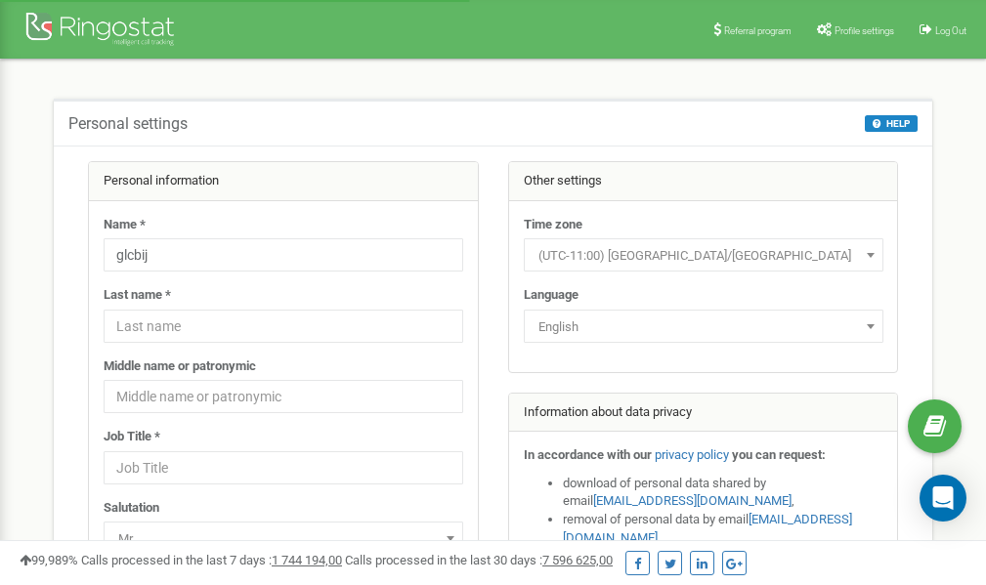 The height and width of the screenshot is (585, 986). I want to click on div: Personal information, so click(283, 182).